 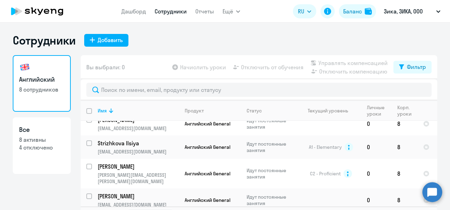 What do you see at coordinates (357, 11) in the screenshot?
I see `a: Балансbalance` at bounding box center [357, 11].